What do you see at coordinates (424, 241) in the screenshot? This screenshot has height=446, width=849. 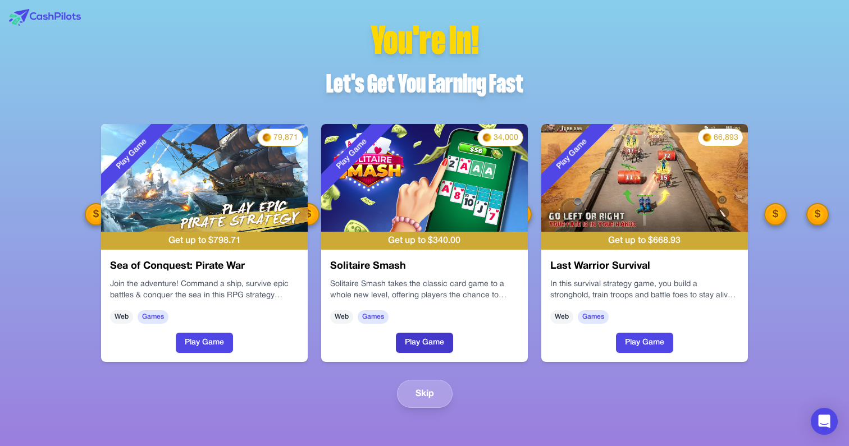 I see `div: Get up to $ 340.00` at bounding box center [424, 241].